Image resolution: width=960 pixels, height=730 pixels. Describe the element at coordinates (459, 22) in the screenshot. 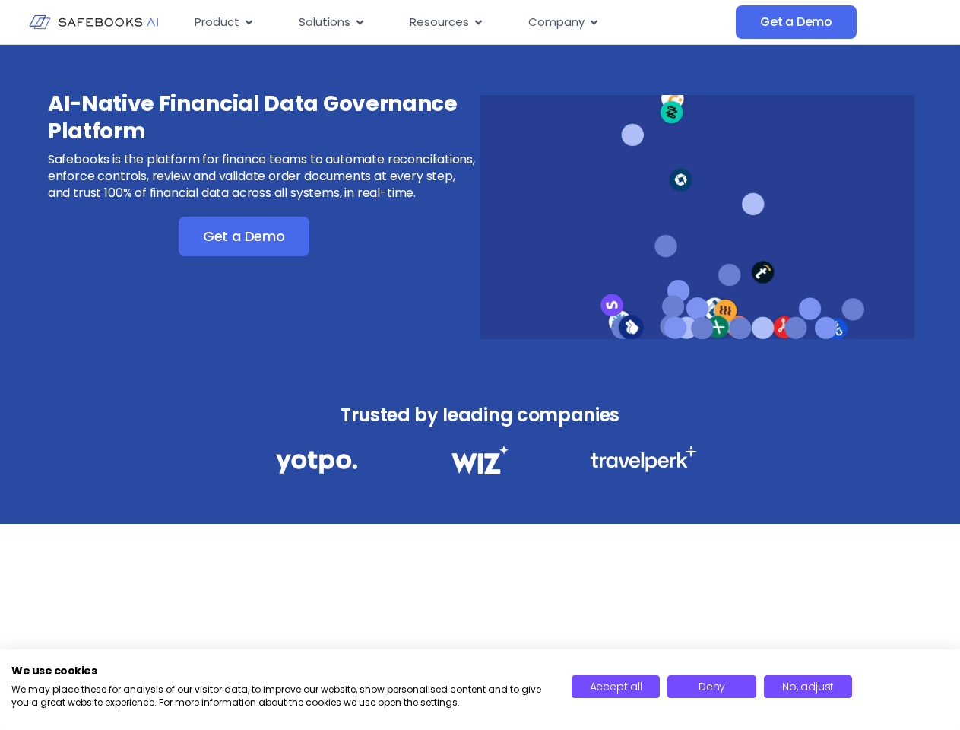

I see `nav: Menu` at that location.